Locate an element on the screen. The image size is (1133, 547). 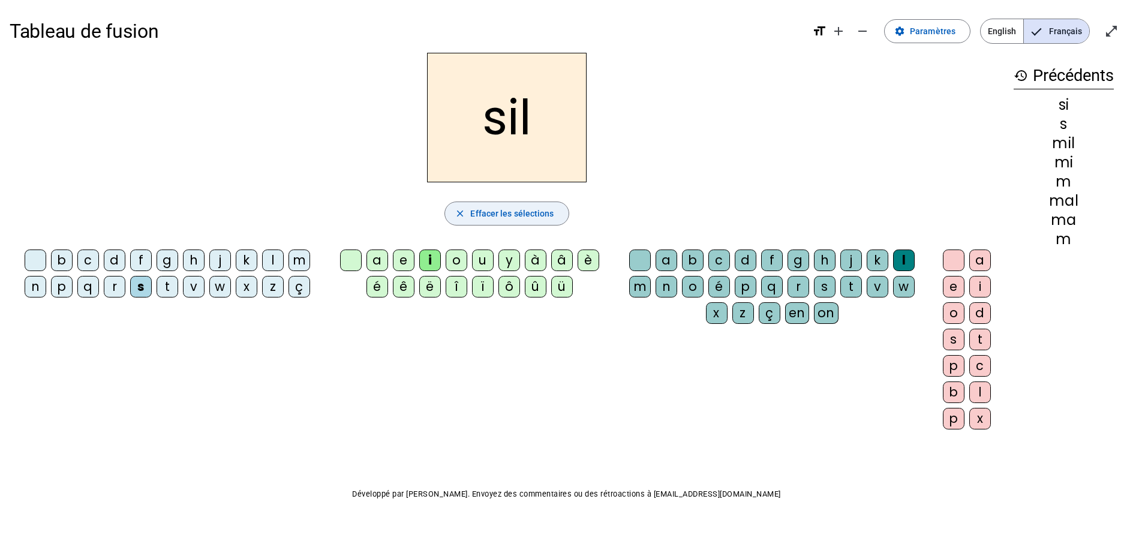
div: ê is located at coordinates (404, 287).